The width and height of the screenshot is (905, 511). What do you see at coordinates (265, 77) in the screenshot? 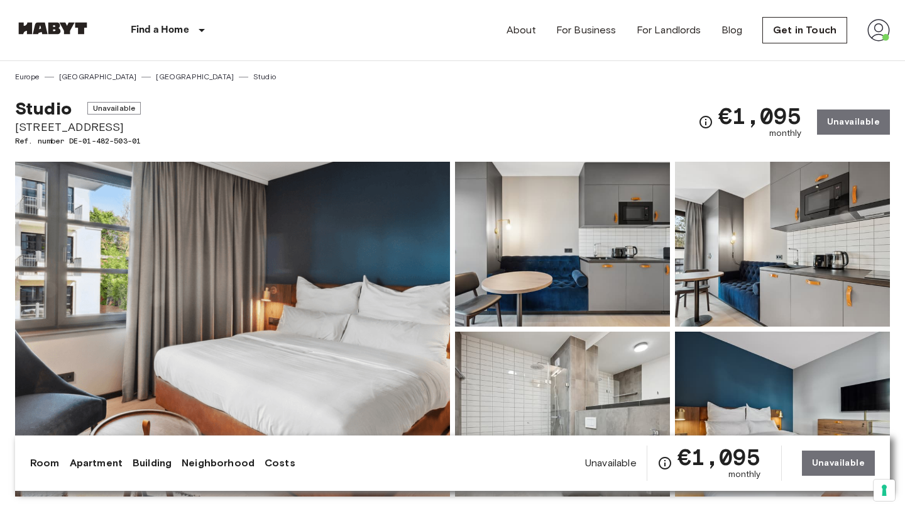
I see `a: Studio` at bounding box center [265, 77].